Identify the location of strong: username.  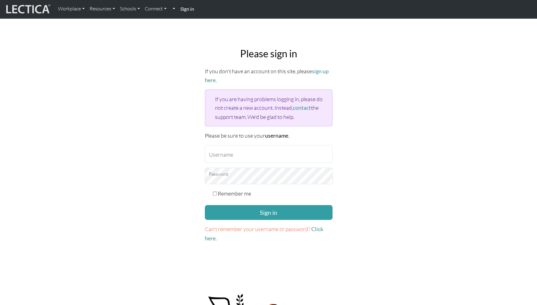
(277, 136).